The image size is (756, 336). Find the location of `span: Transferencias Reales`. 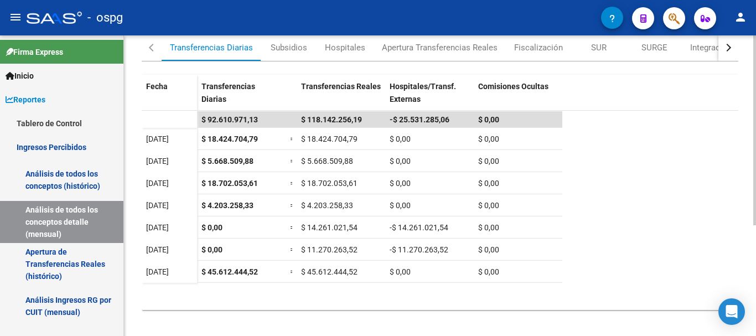

span: Transferencias Reales is located at coordinates (341, 86).